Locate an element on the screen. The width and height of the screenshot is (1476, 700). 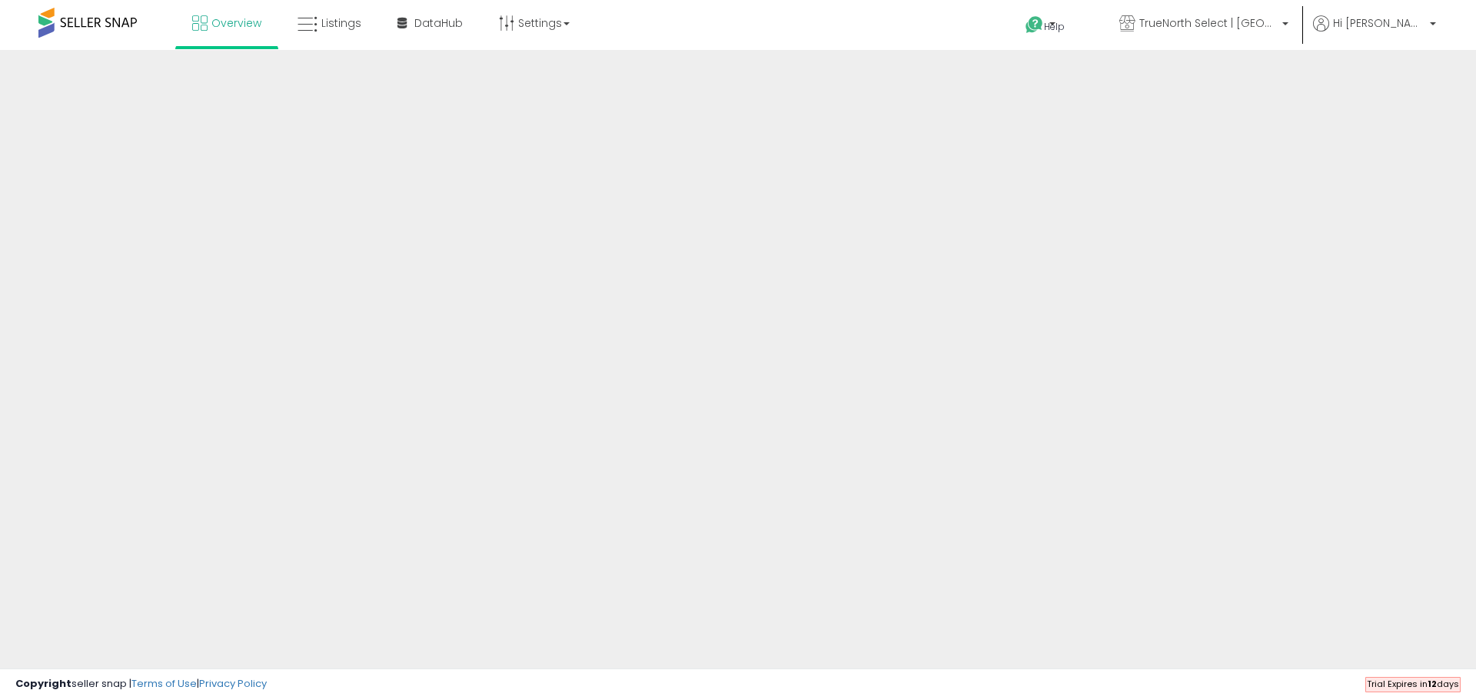
a: Help is located at coordinates (1054, 27).